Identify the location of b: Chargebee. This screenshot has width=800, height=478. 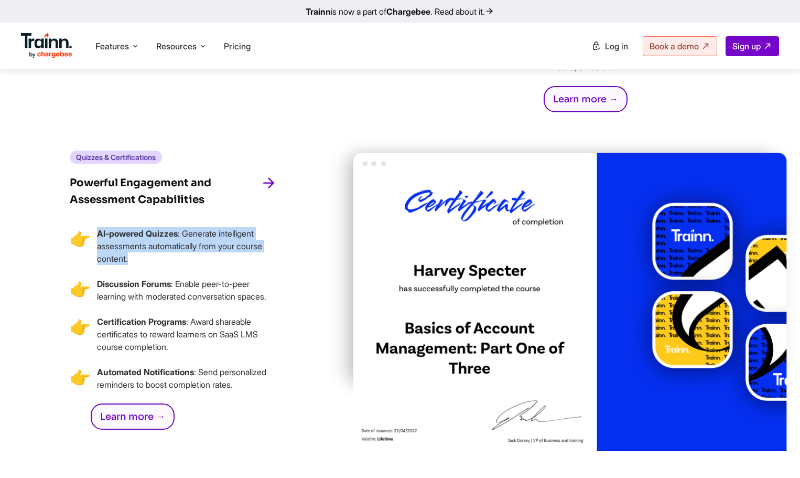
(408, 12).